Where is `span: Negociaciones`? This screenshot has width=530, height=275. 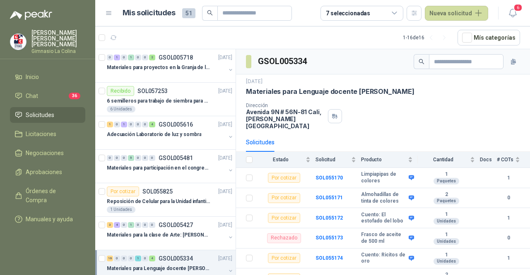
span: Negociaciones is located at coordinates (45, 153).